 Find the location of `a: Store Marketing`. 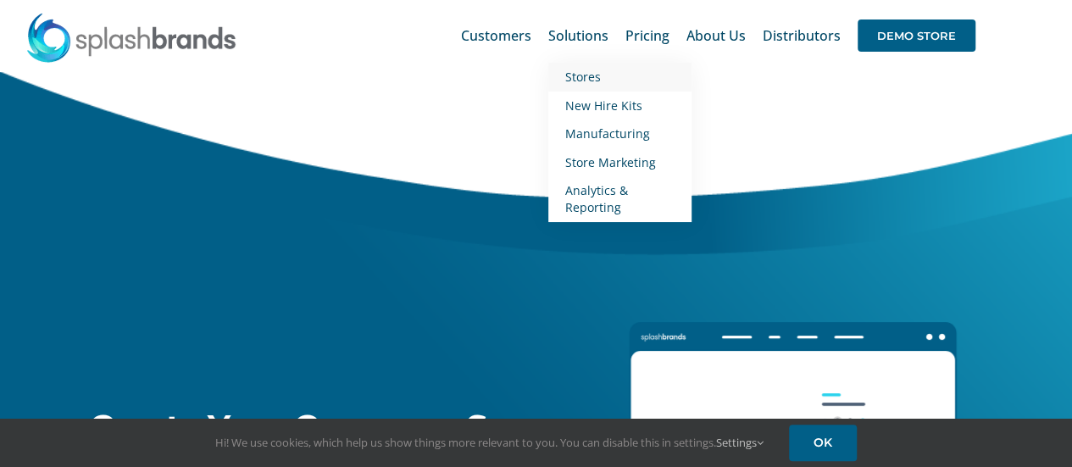

a: Store Marketing is located at coordinates (619, 163).